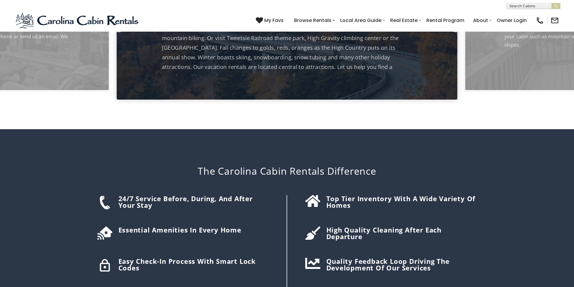 The width and height of the screenshot is (574, 287). What do you see at coordinates (554, 20) in the screenshot?
I see `img: mail-regular-black.png` at bounding box center [554, 20].